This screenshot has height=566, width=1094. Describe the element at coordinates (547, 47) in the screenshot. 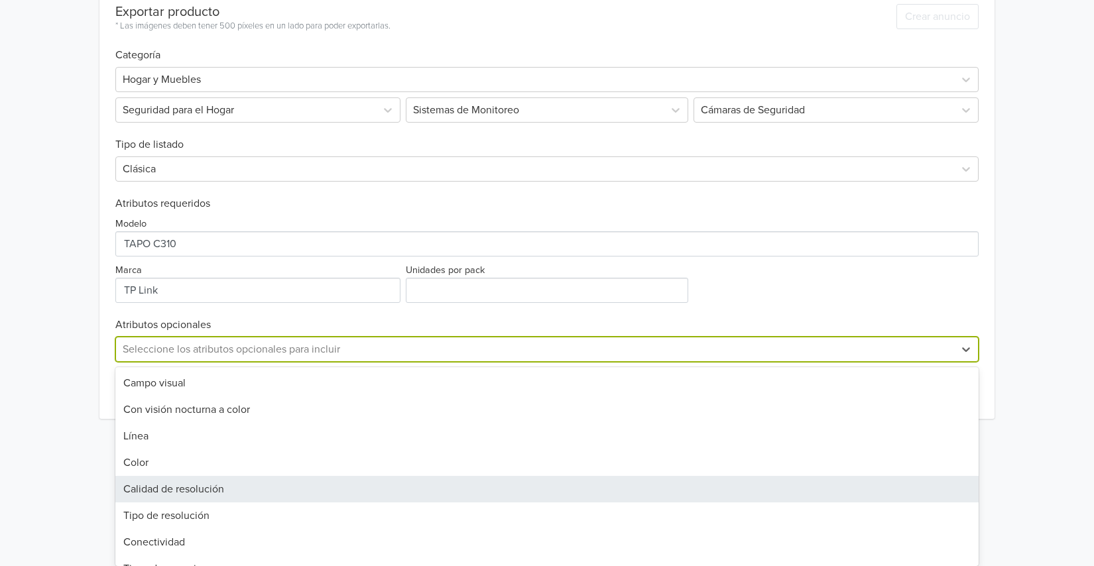

I see `h6: Categoría` at that location.